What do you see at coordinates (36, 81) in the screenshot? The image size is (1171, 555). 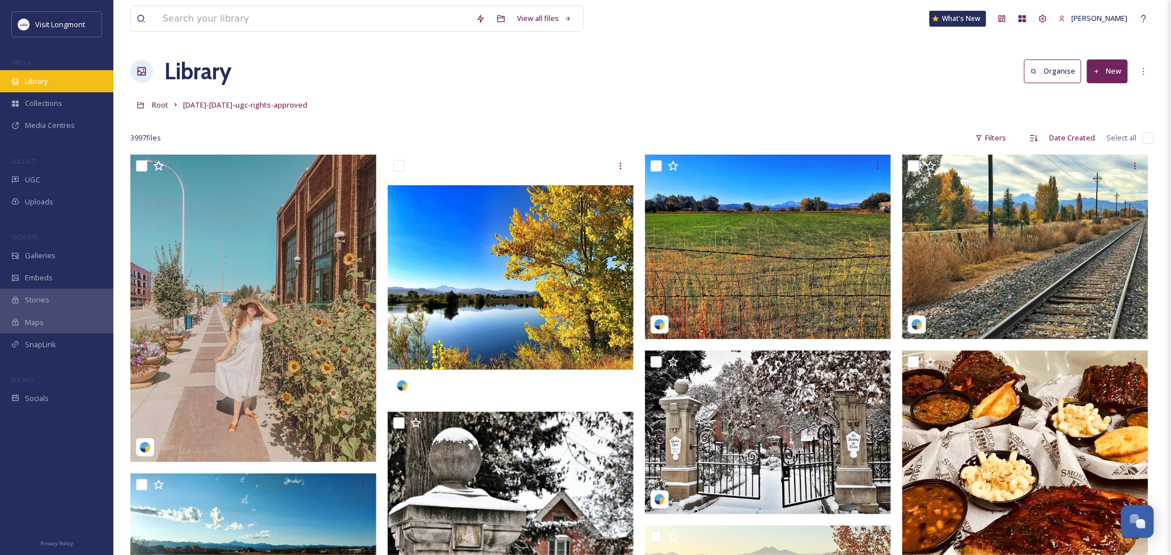 I see `span: Library` at bounding box center [36, 81].